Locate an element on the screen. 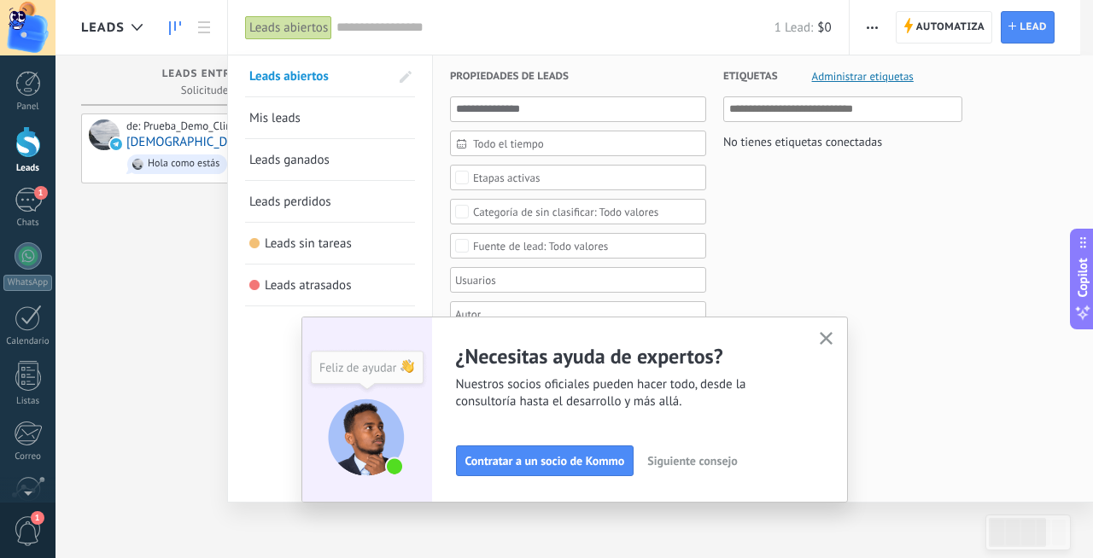  span: Etiquetas is located at coordinates (750, 76).